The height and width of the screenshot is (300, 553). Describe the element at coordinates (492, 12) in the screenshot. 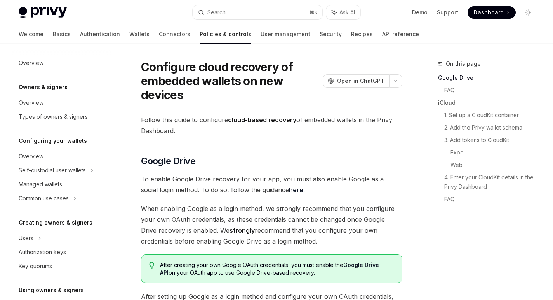

I see `a: Dashboard` at that location.